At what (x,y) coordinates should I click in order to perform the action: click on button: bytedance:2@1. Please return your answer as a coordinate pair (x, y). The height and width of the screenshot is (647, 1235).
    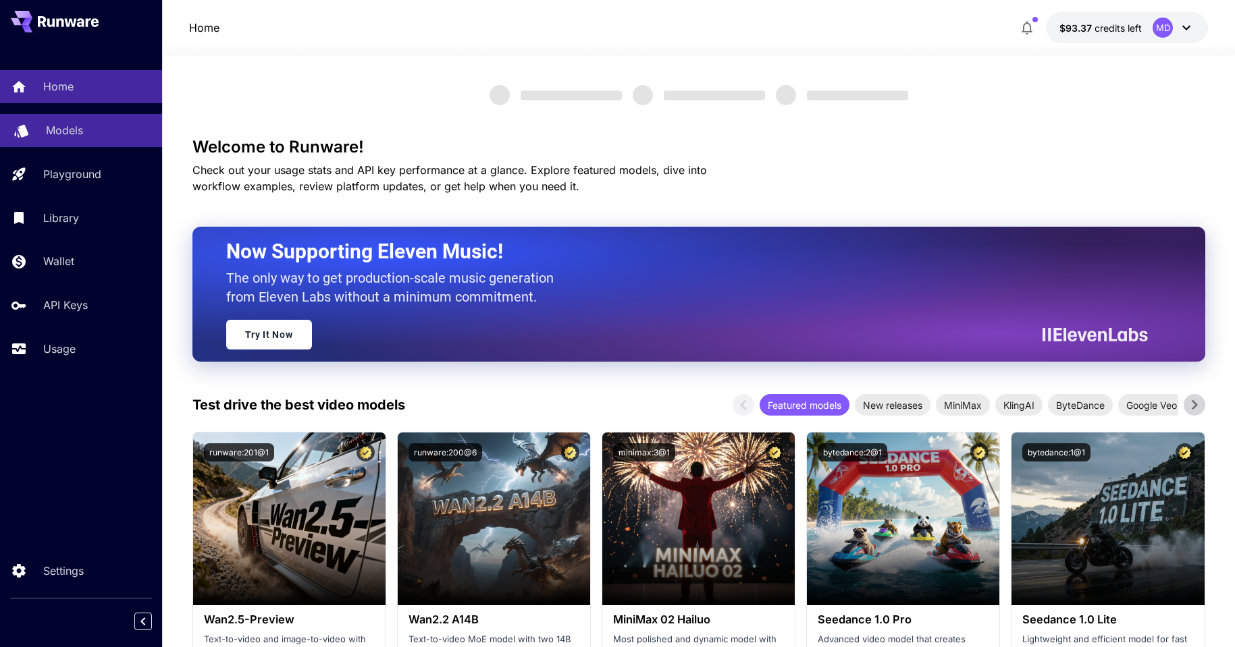
    Looking at the image, I should click on (852, 452).